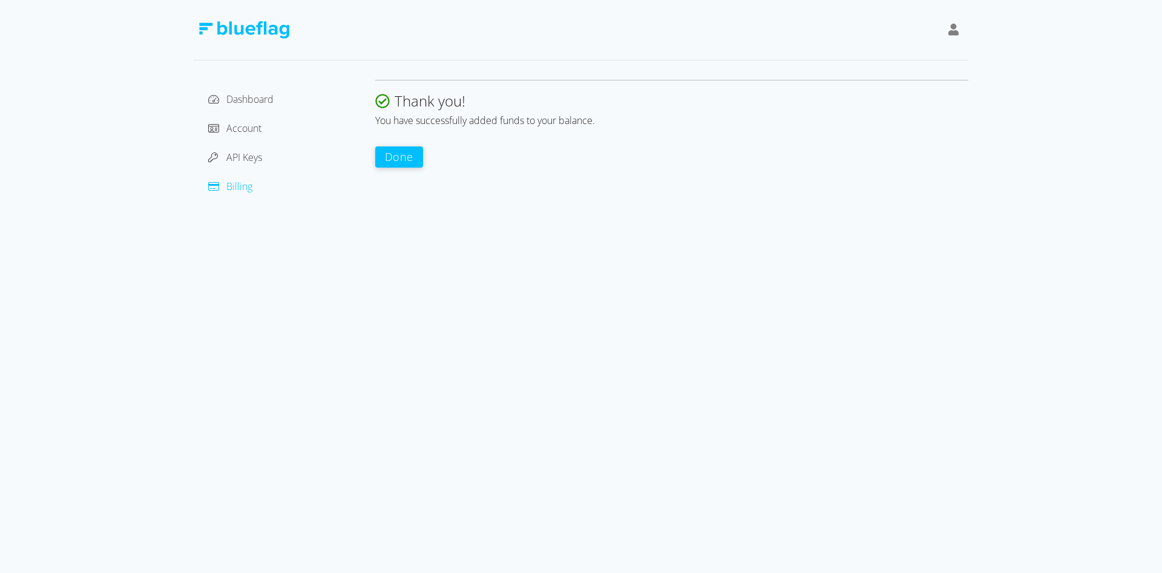 The width and height of the screenshot is (1162, 573). What do you see at coordinates (244, 157) in the screenshot?
I see `span: API Keys` at bounding box center [244, 157].